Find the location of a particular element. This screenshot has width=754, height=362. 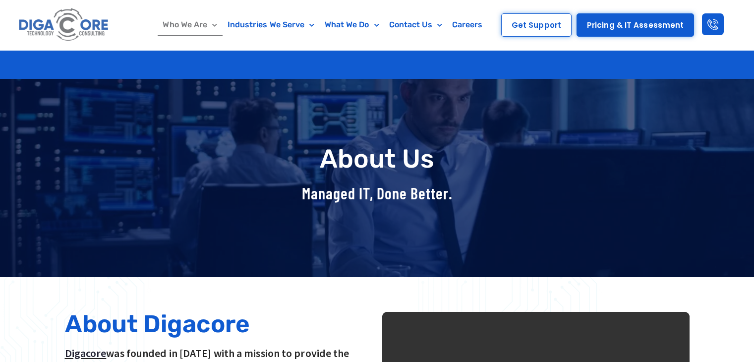

a: Get Support is located at coordinates (537, 25).